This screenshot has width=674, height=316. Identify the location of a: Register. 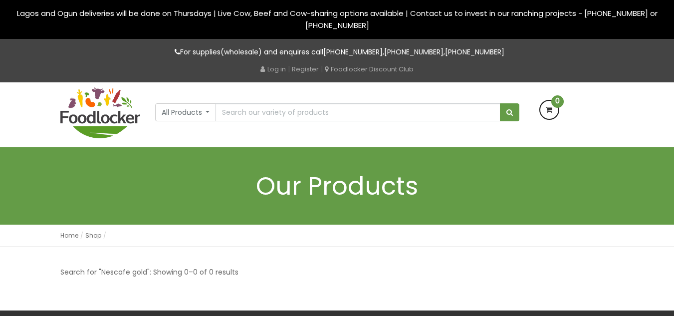
(305, 69).